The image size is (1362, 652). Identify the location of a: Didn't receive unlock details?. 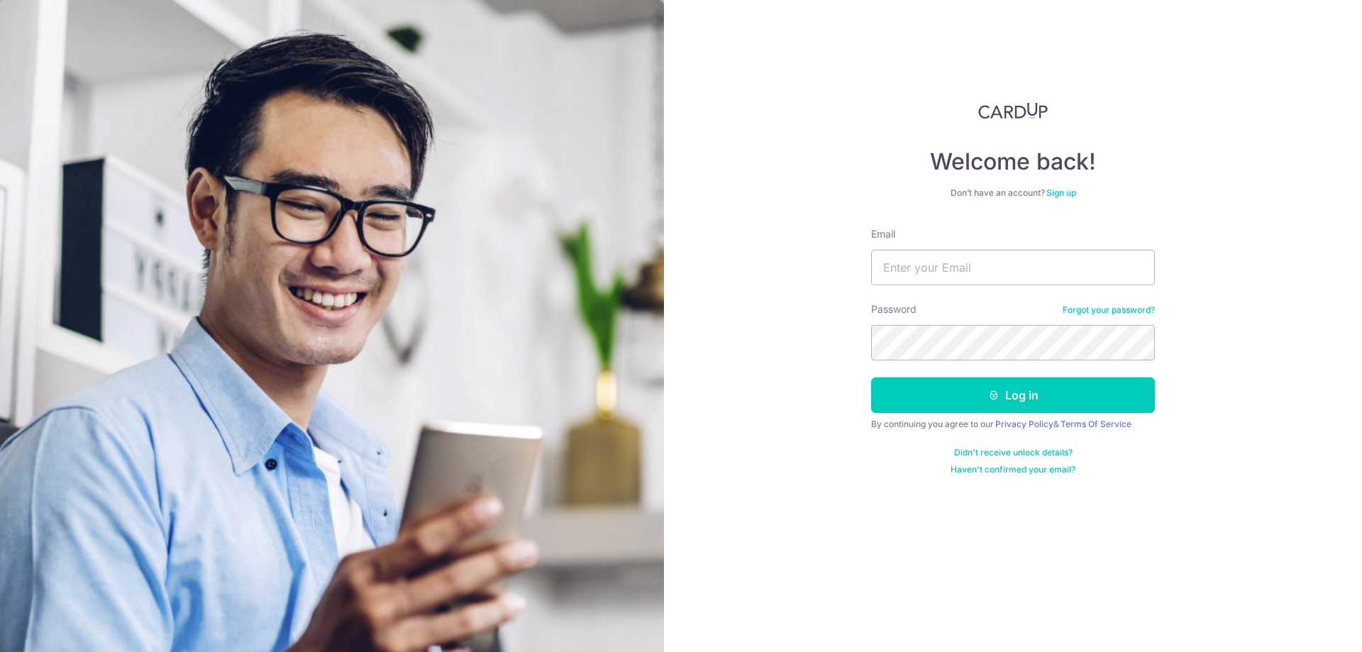
(1013, 452).